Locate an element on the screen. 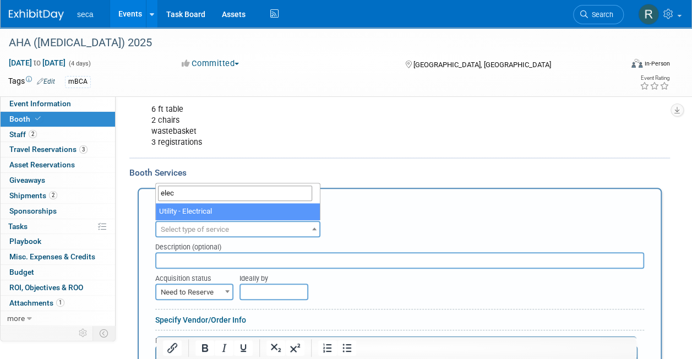 Image resolution: width=692 pixels, height=359 pixels. button: Committed is located at coordinates (210, 63).